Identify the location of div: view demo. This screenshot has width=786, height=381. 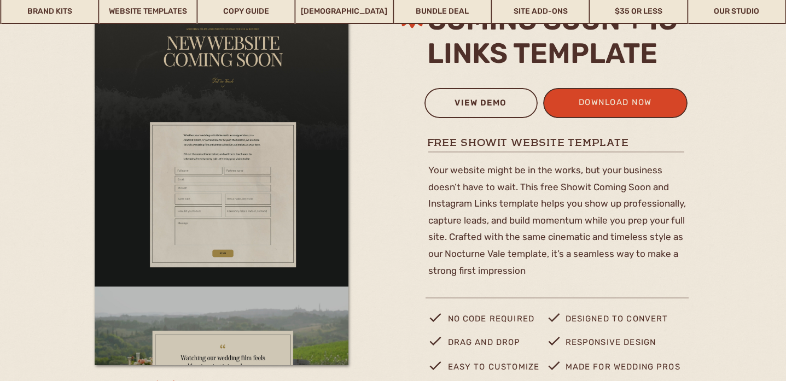
(481, 105).